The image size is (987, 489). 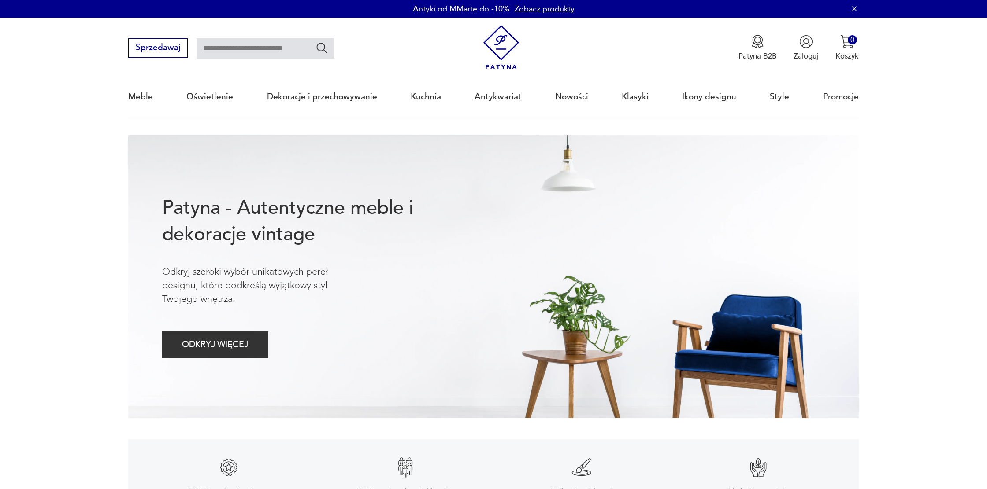 What do you see at coordinates (806, 41) in the screenshot?
I see `img: Ikonka użytkownika` at bounding box center [806, 41].